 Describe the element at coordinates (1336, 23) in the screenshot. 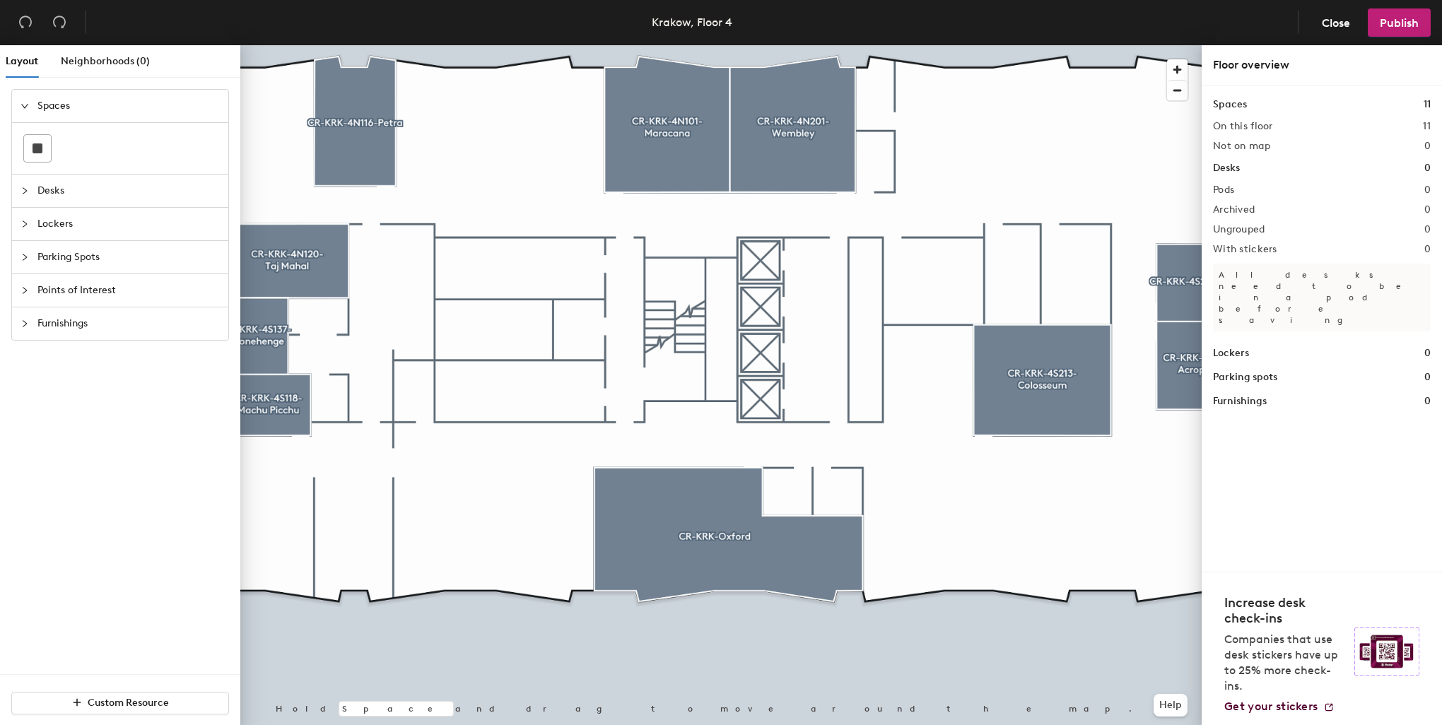

I see `span: Close` at that location.